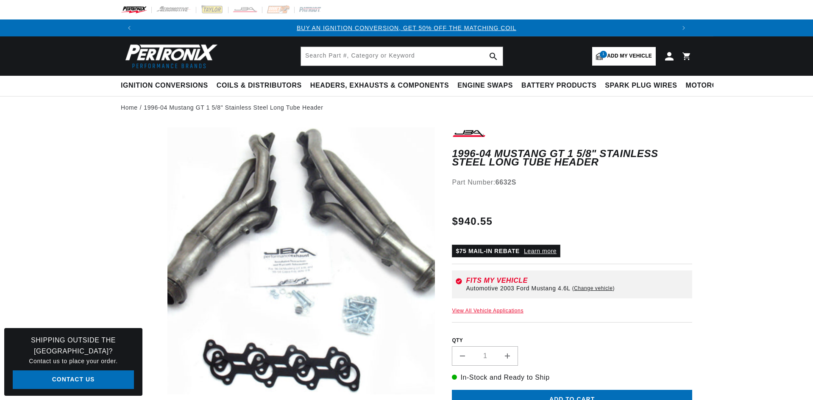  I want to click on summary: Spark Plug Wires, so click(641, 86).